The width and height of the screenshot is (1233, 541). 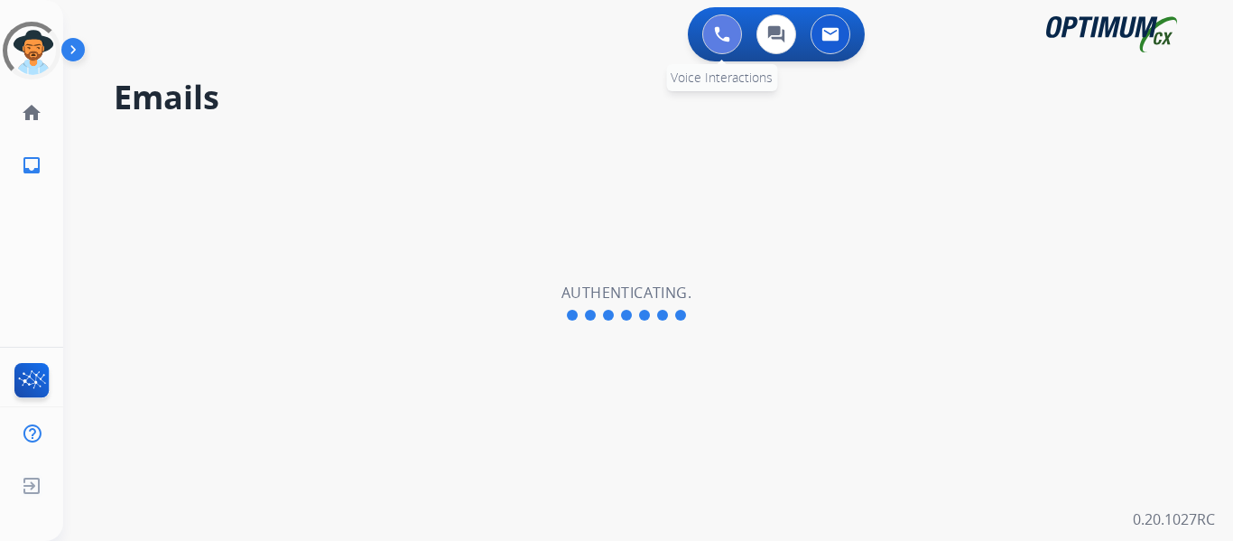 What do you see at coordinates (652, 97) in the screenshot?
I see `h2: Emails` at bounding box center [652, 97].